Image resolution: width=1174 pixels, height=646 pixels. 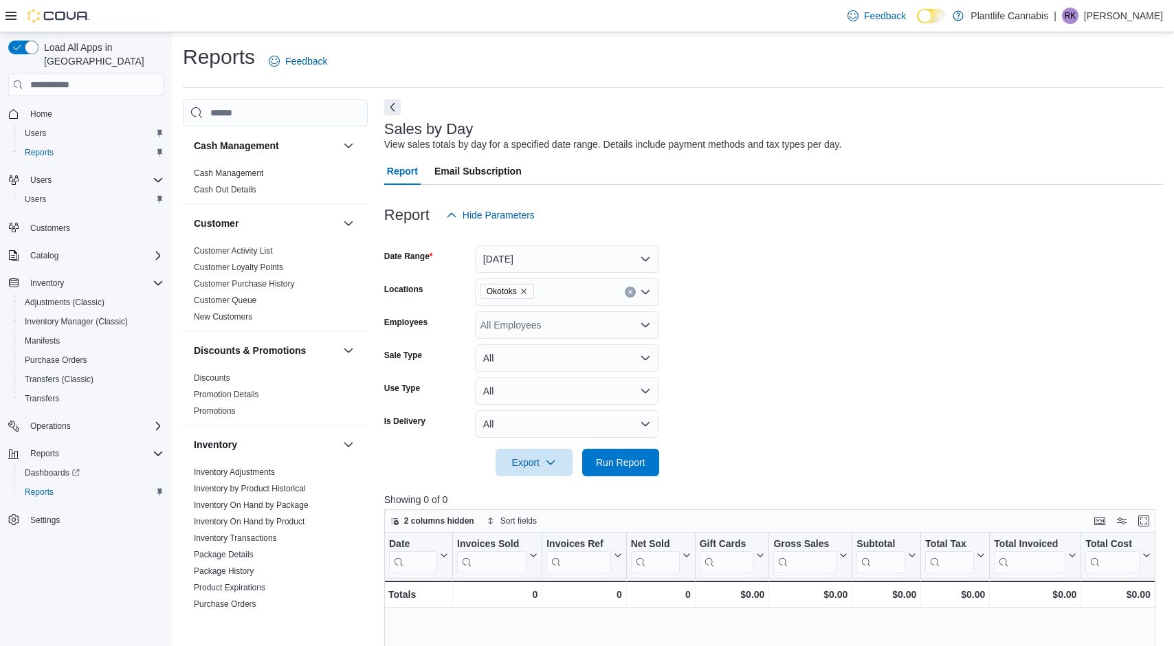 What do you see at coordinates (42, 399) in the screenshot?
I see `a: Transfers` at bounding box center [42, 399].